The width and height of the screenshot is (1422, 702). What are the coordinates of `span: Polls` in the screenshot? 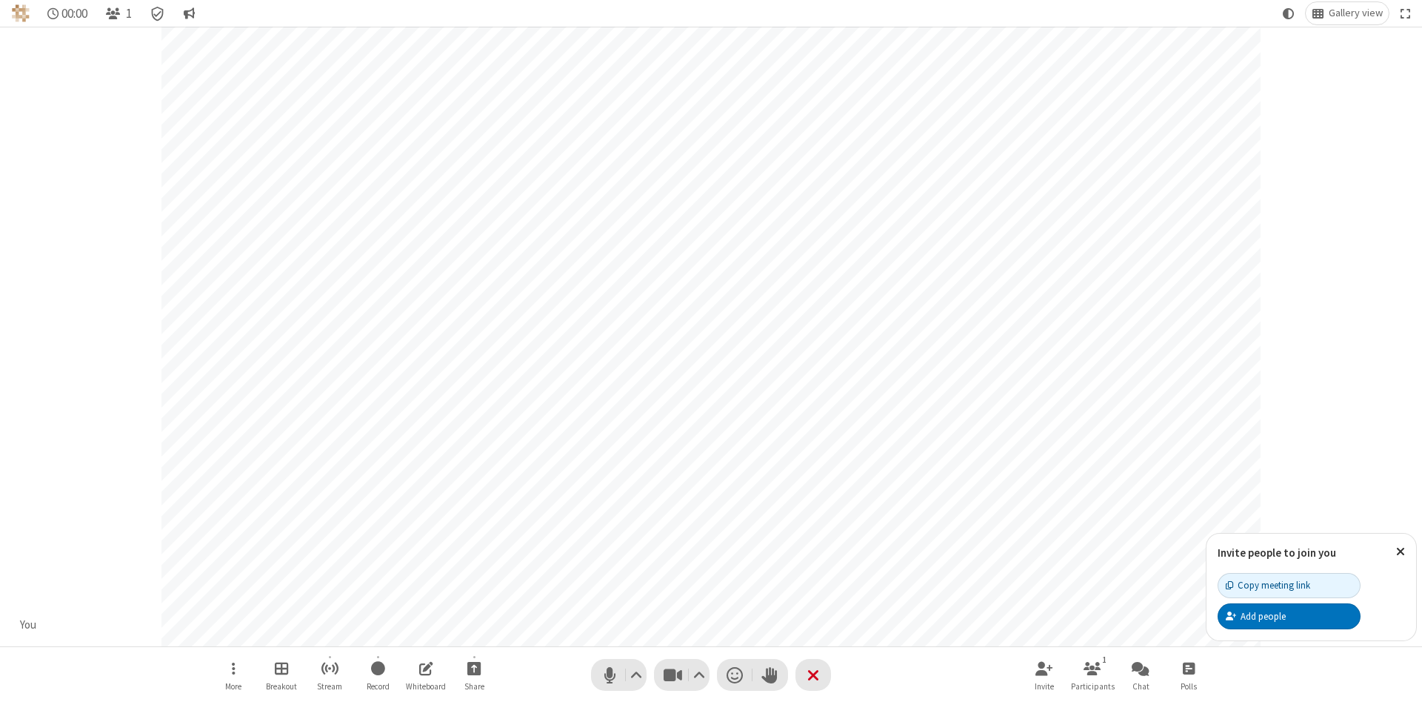 It's located at (1189, 686).